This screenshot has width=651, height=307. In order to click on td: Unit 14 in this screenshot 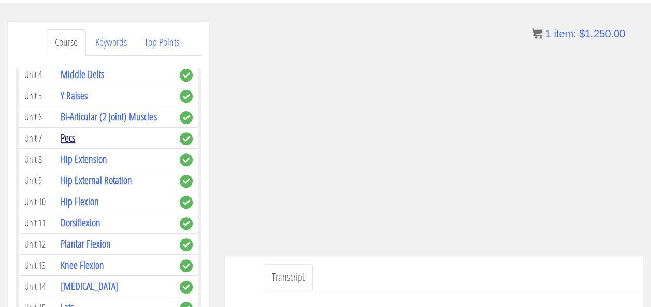, I will do `click(37, 287)`.